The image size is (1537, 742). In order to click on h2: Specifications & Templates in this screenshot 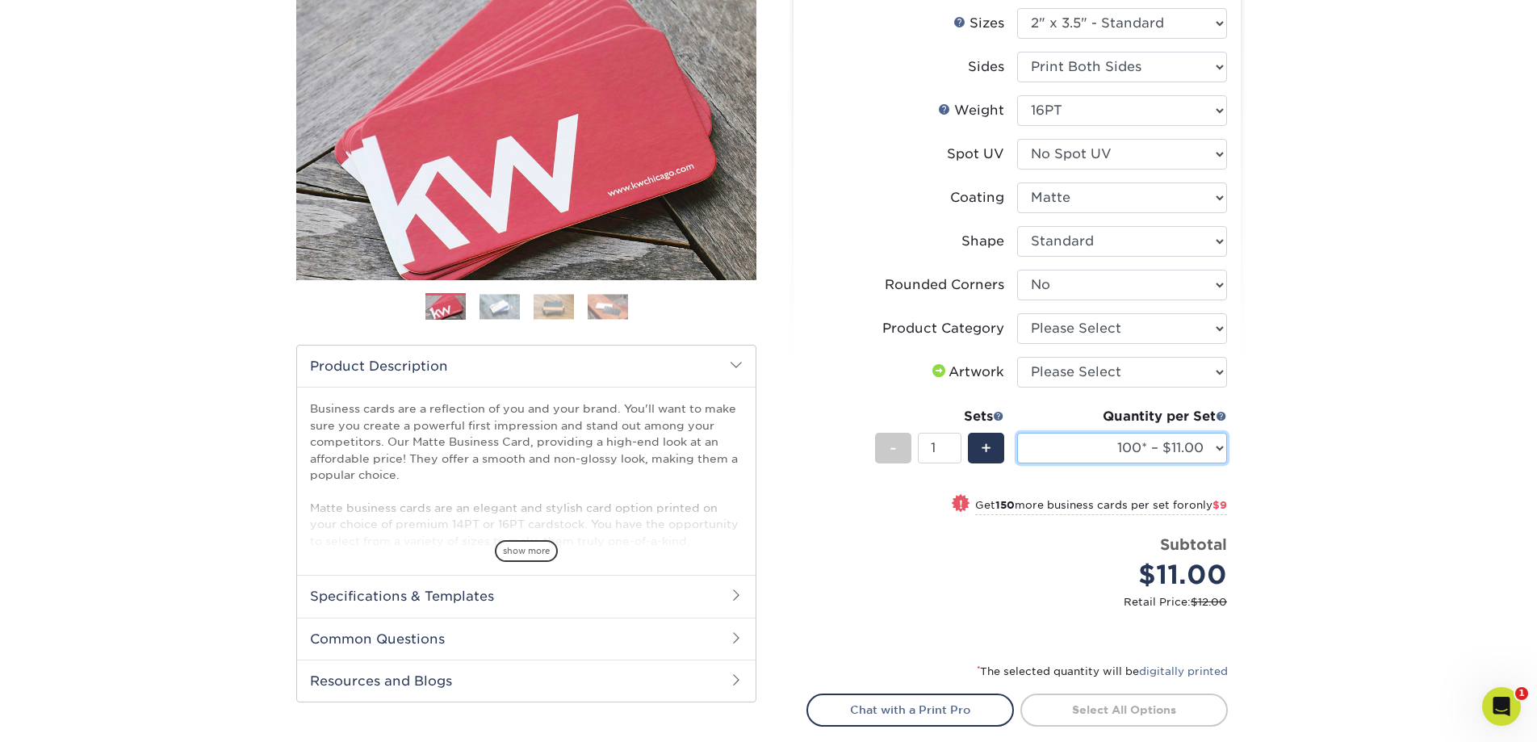, I will do `click(526, 596)`.